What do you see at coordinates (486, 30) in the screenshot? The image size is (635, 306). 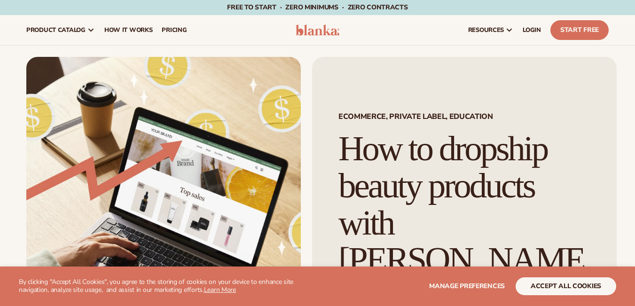 I see `span: resources` at bounding box center [486, 30].